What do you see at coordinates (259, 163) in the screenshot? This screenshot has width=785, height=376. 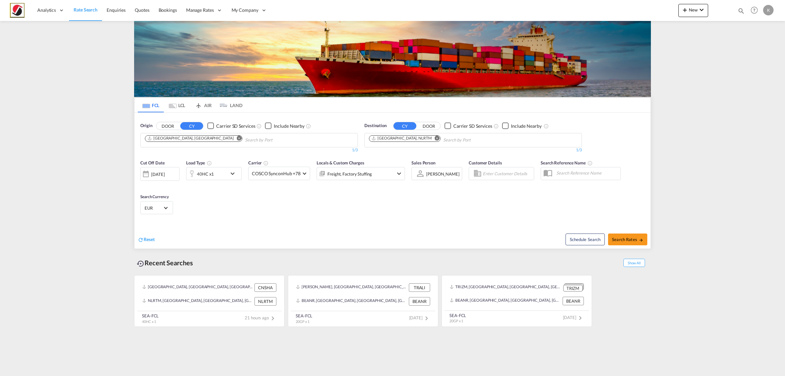 I see `span: Carrier` at bounding box center [259, 163].